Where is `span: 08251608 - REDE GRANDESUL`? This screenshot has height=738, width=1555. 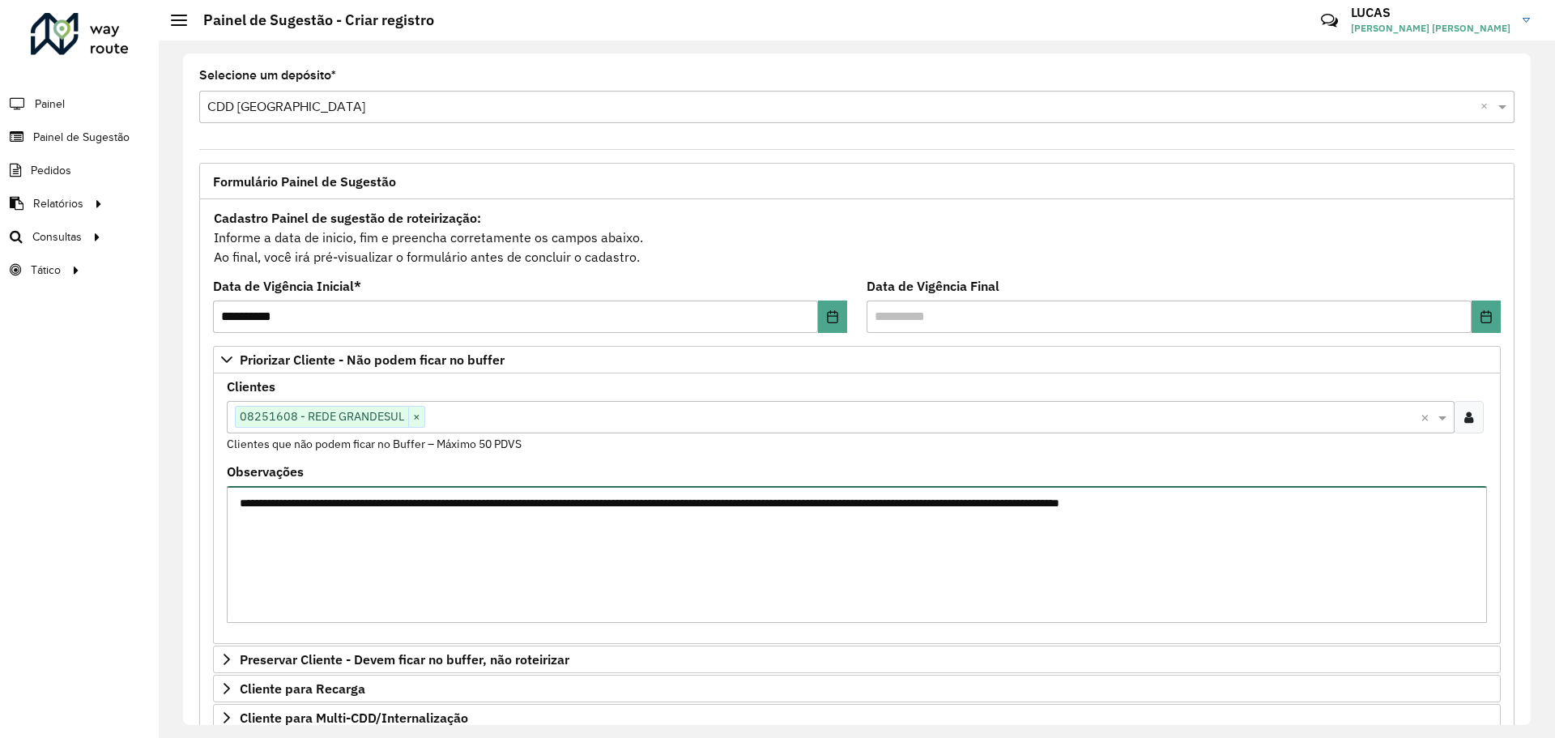
span: 08251608 - REDE GRANDESUL is located at coordinates (322, 416).